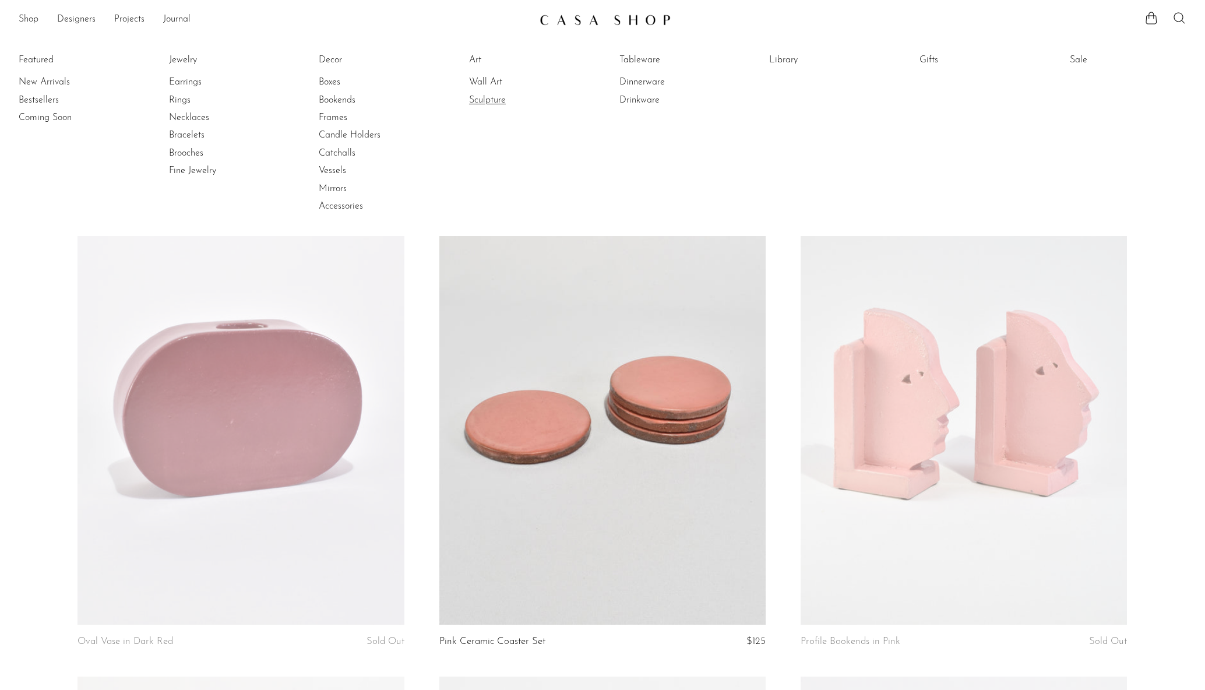 This screenshot has height=690, width=1205. Describe the element at coordinates (76, 20) in the screenshot. I see `a: Designers` at that location.